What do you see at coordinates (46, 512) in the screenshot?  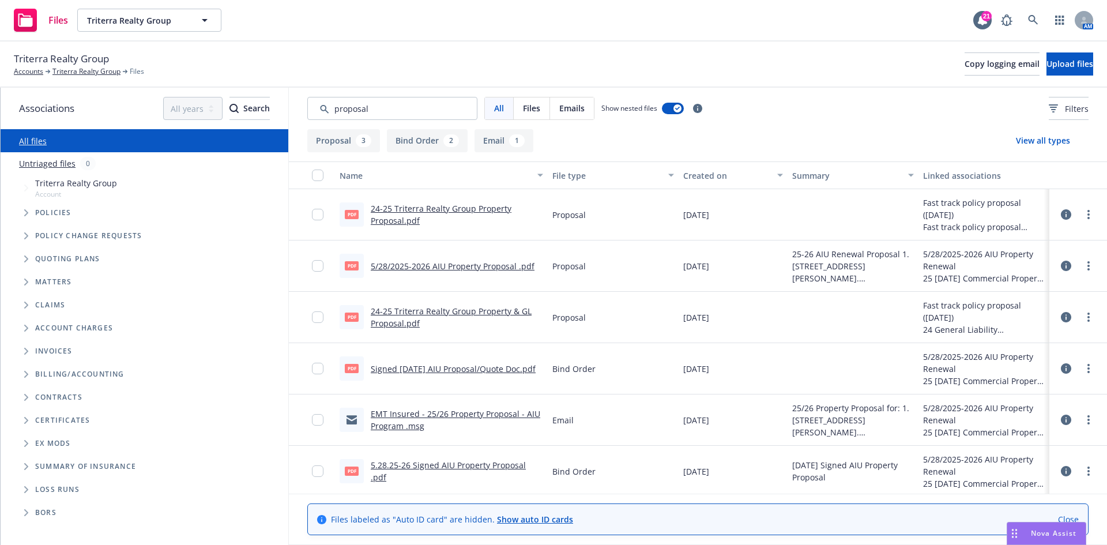 I see `span: BORs` at bounding box center [46, 512].